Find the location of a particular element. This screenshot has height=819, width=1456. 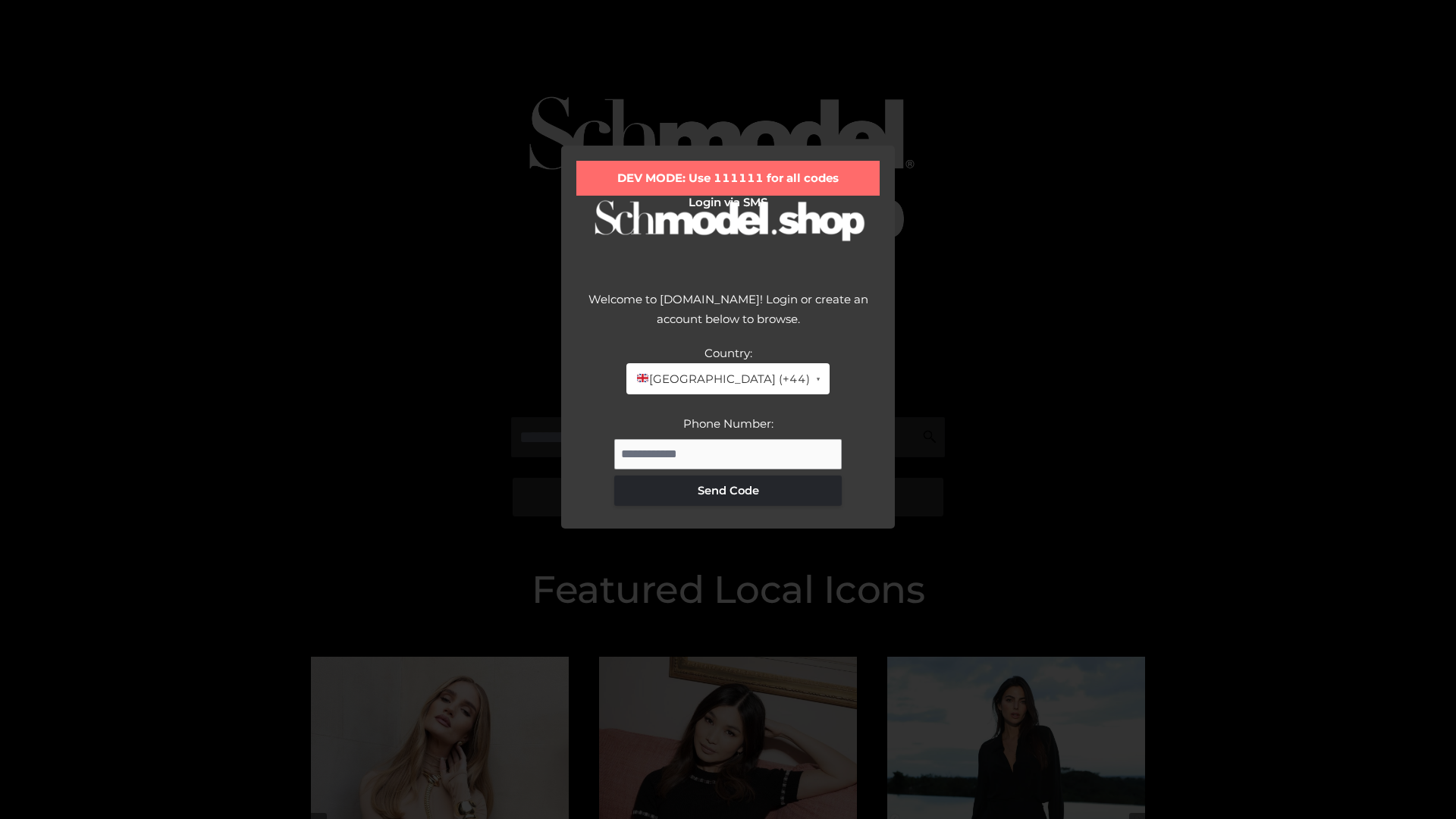

label: Phone Number: is located at coordinates (728, 423).